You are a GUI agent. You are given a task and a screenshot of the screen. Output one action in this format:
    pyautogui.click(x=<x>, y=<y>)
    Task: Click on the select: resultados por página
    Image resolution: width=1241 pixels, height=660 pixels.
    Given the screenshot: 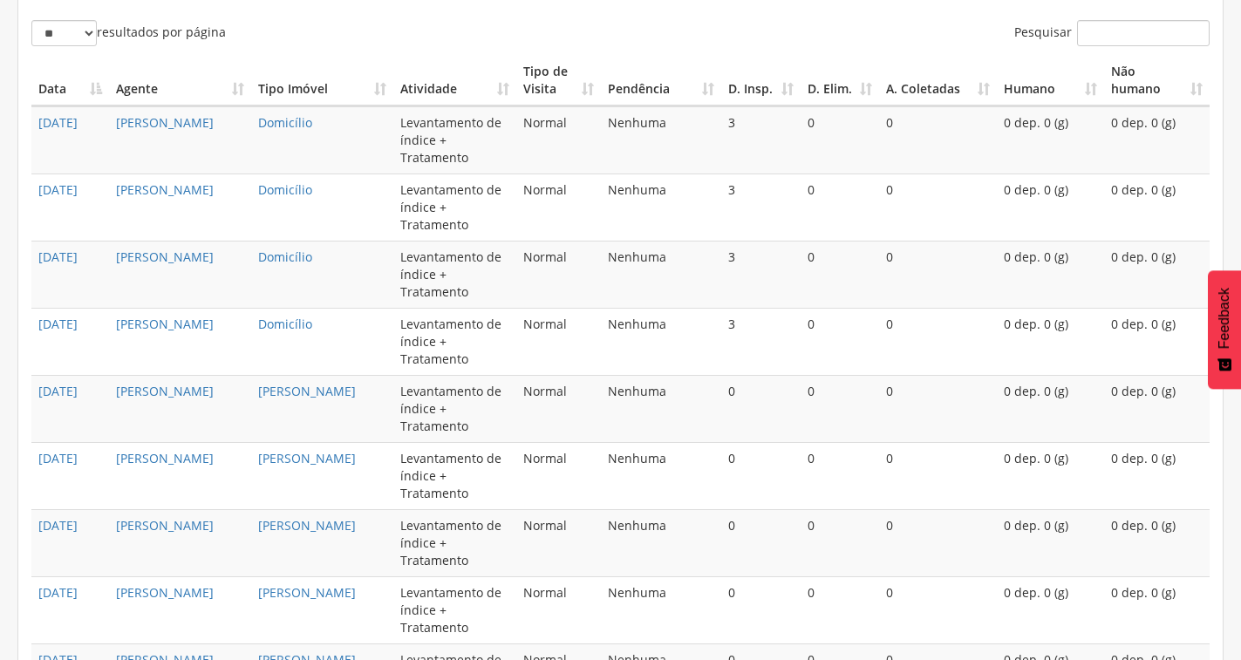 What is the action you would take?
    pyautogui.click(x=64, y=33)
    